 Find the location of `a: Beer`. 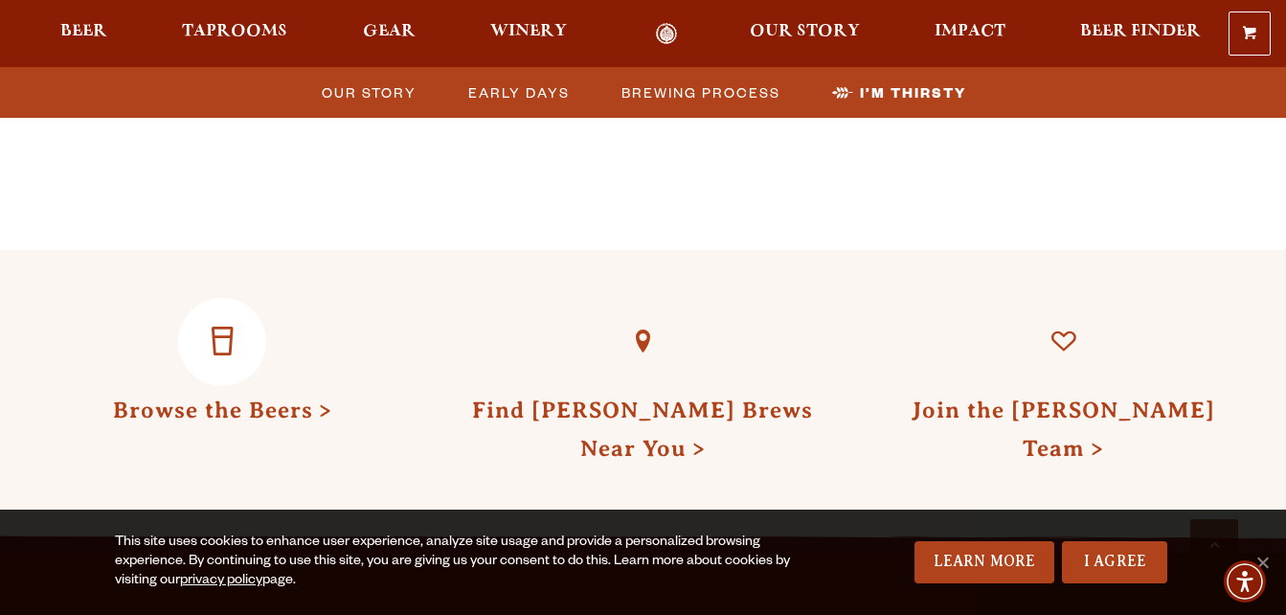

a: Beer is located at coordinates (83, 34).